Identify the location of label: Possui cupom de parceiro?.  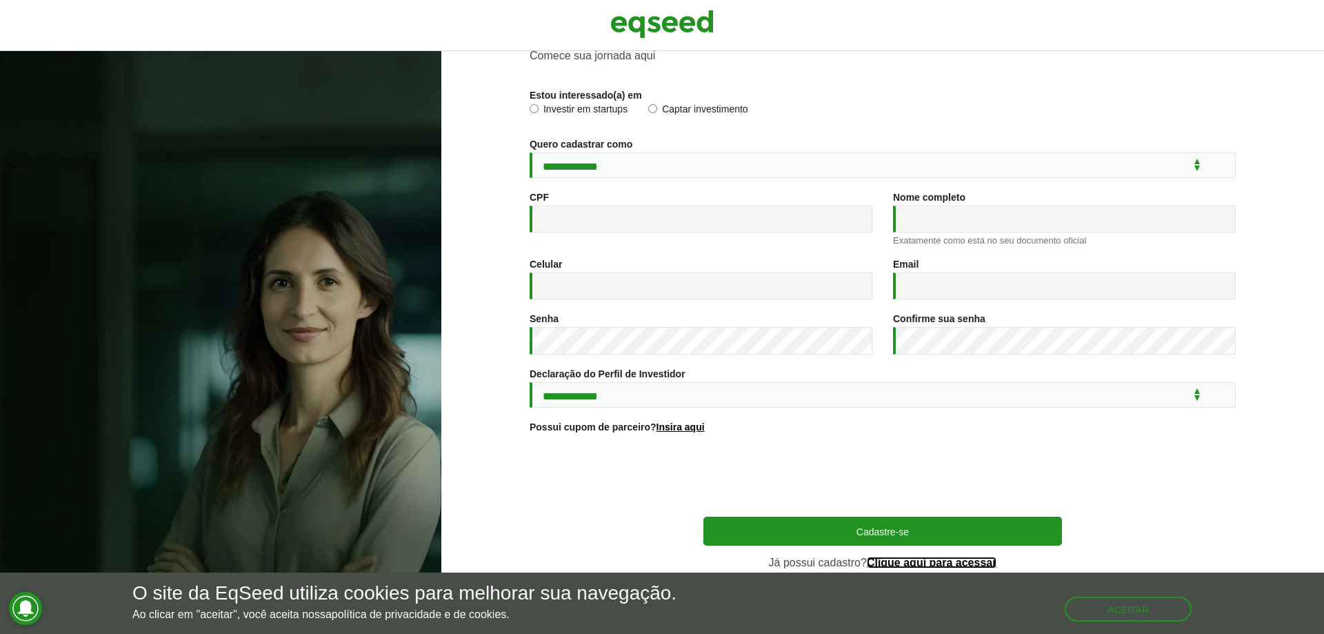
(617, 427).